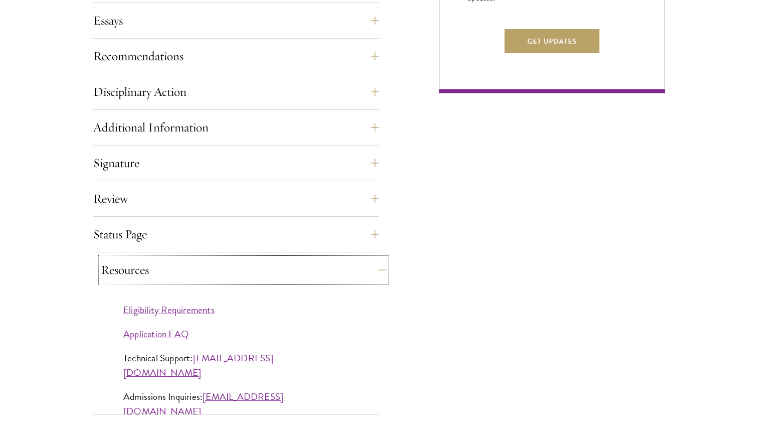 This screenshot has width=758, height=430. I want to click on p: Admissions Inquiries:, so click(236, 404).